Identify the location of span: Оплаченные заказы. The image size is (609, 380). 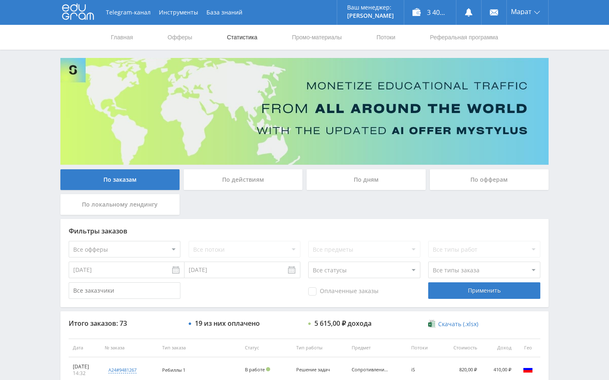
(343, 291).